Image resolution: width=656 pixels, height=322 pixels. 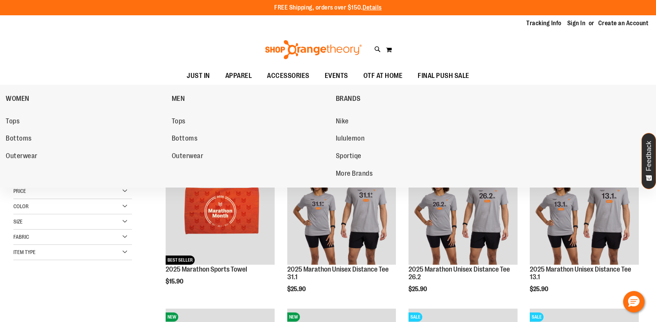 What do you see at coordinates (354, 174) in the screenshot?
I see `span: More Brands` at bounding box center [354, 174].